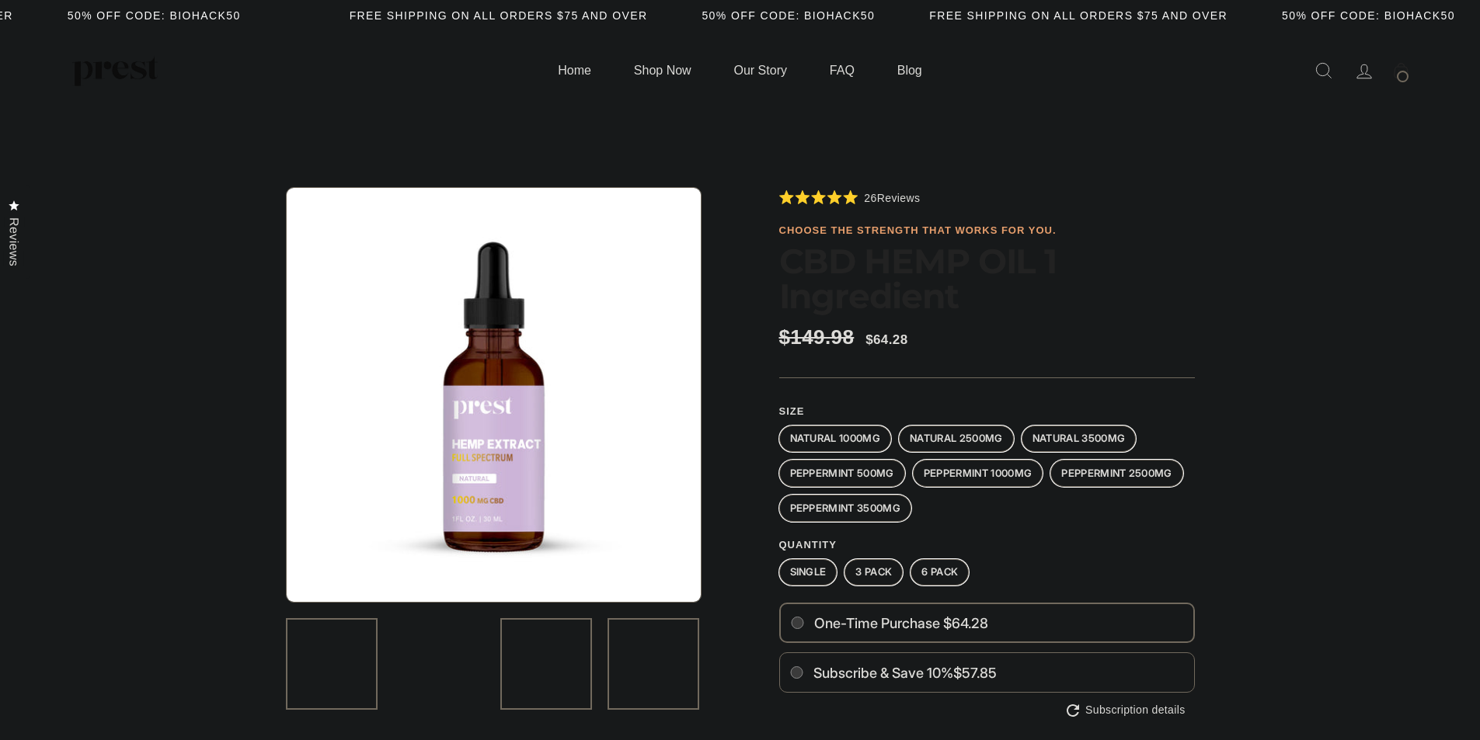  What do you see at coordinates (1135, 710) in the screenshot?
I see `span: Subscription details` at bounding box center [1135, 710].